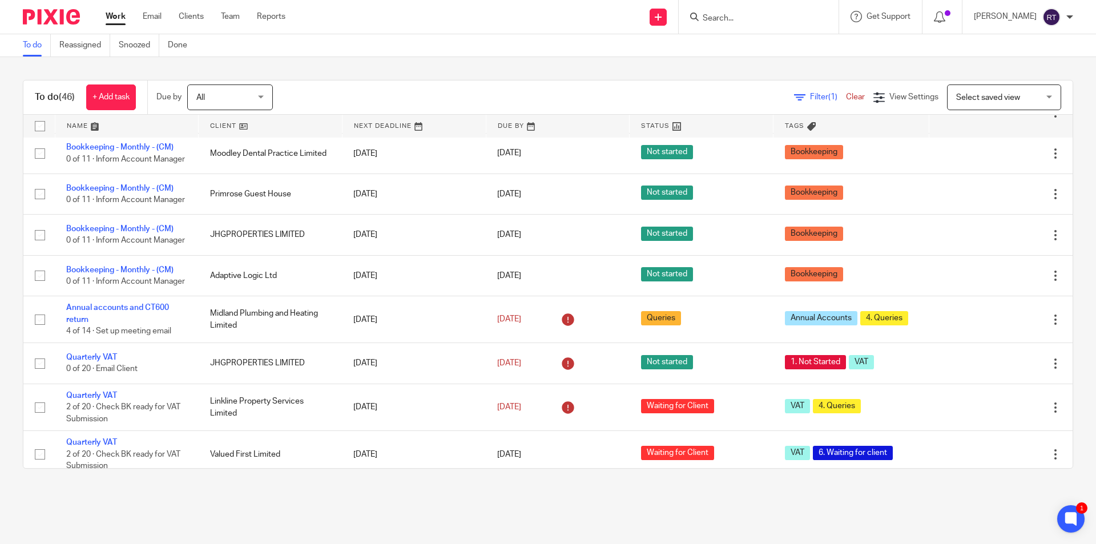  I want to click on a: Team, so click(230, 17).